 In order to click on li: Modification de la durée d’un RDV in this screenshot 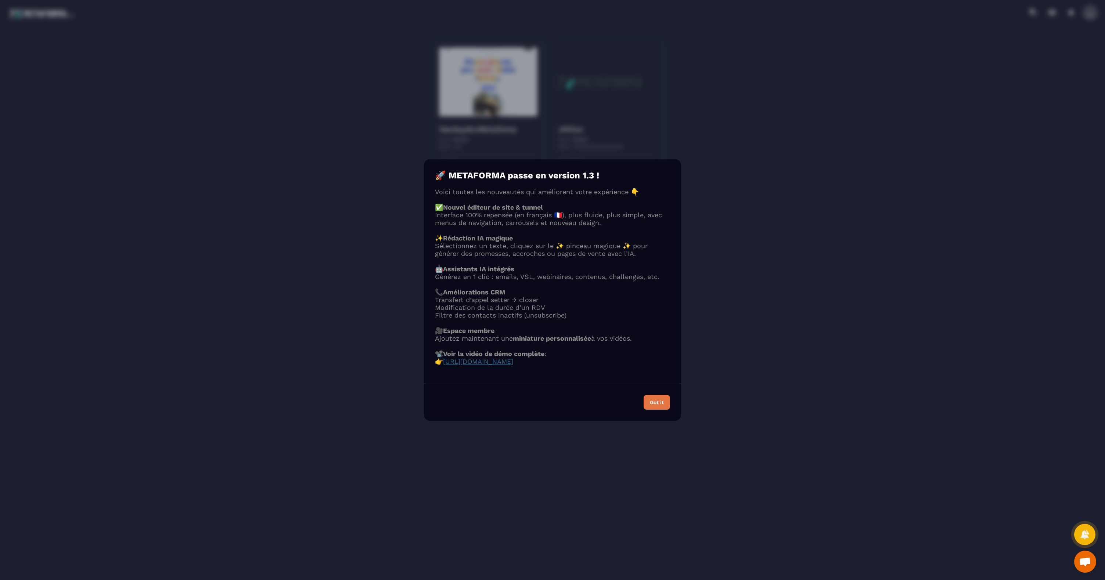, I will do `click(552, 307)`.